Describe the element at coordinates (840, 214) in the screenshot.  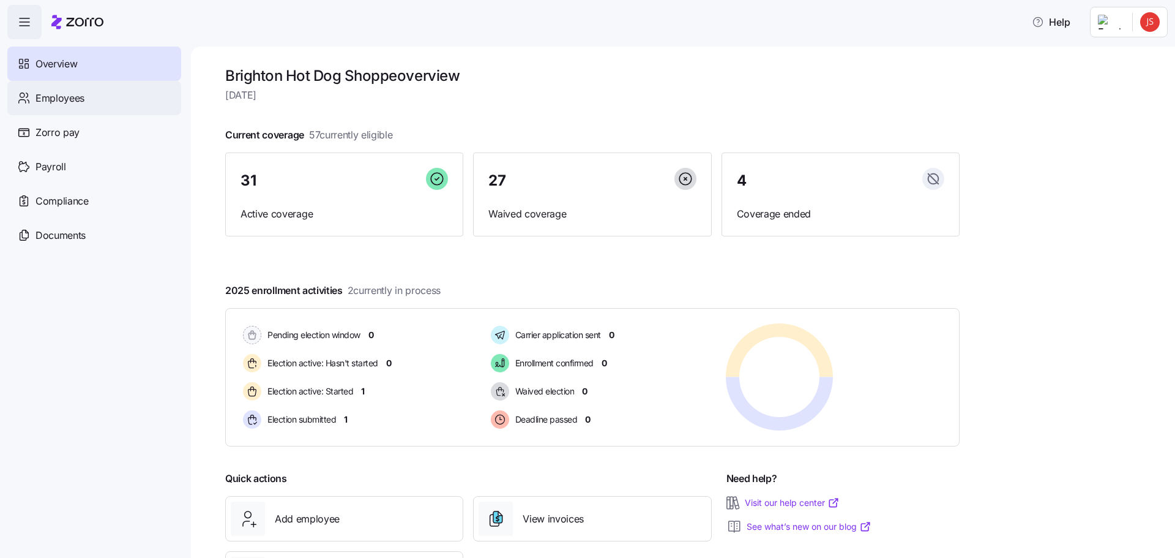
I see `span: Coverage ended` at that location.